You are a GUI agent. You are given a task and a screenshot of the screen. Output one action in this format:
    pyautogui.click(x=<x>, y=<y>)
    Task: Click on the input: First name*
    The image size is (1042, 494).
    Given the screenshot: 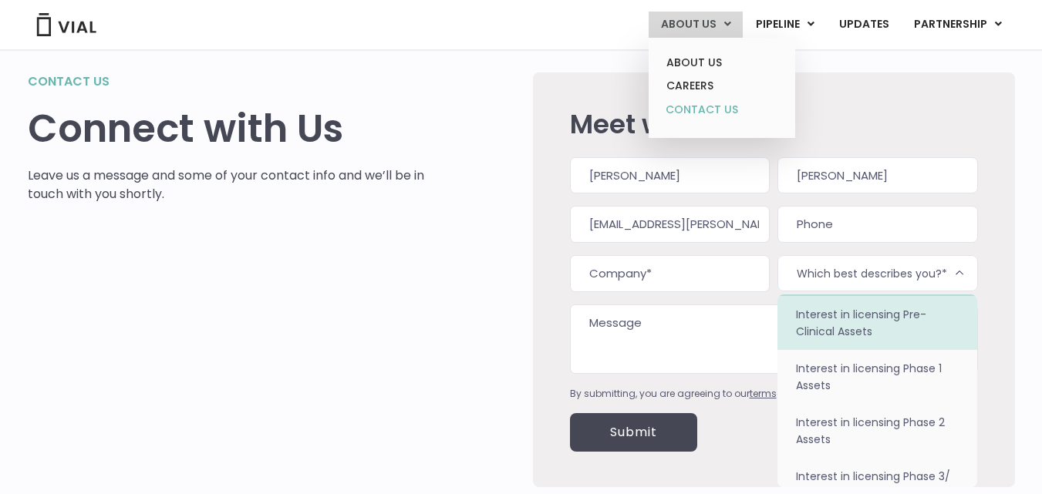 What is the action you would take?
    pyautogui.click(x=669, y=176)
    